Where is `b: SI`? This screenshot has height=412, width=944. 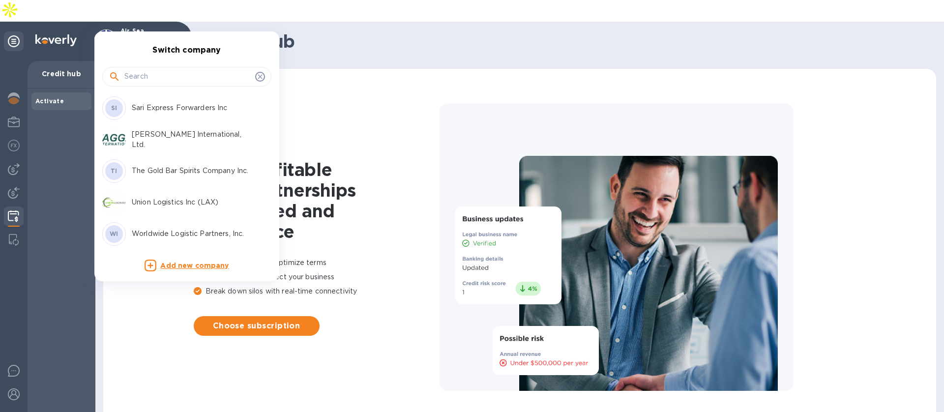 b: SI is located at coordinates (114, 108).